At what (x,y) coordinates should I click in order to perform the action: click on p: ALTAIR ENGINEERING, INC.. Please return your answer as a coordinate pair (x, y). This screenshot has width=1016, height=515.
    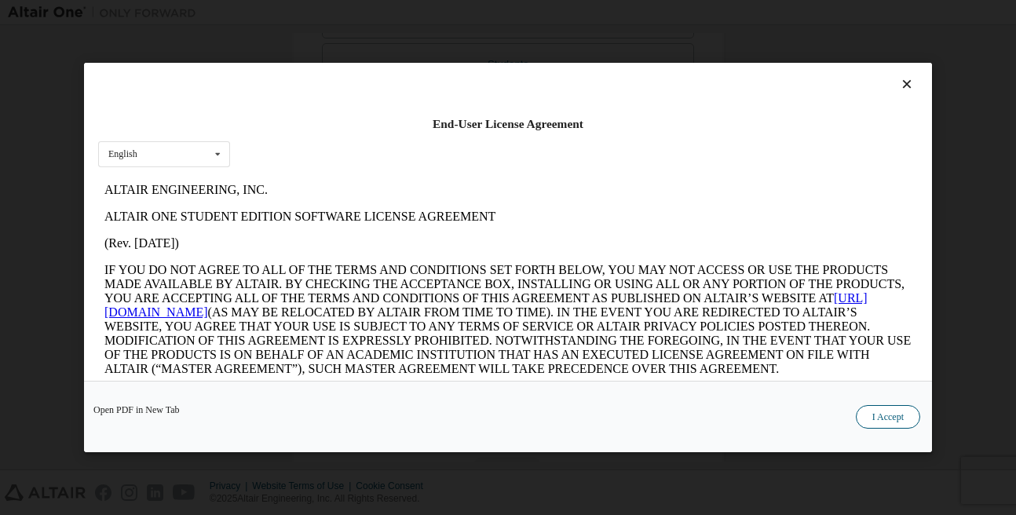
    Looking at the image, I should click on (410, 13).